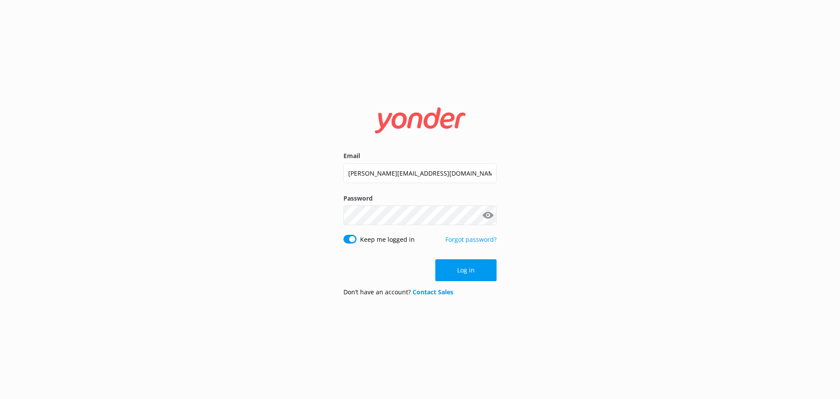 The height and width of the screenshot is (399, 840). Describe the element at coordinates (420, 156) in the screenshot. I see `label: Email` at that location.